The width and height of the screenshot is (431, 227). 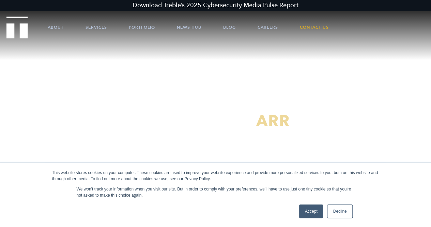 What do you see at coordinates (314, 27) in the screenshot?
I see `a: Contact Us` at bounding box center [314, 27].